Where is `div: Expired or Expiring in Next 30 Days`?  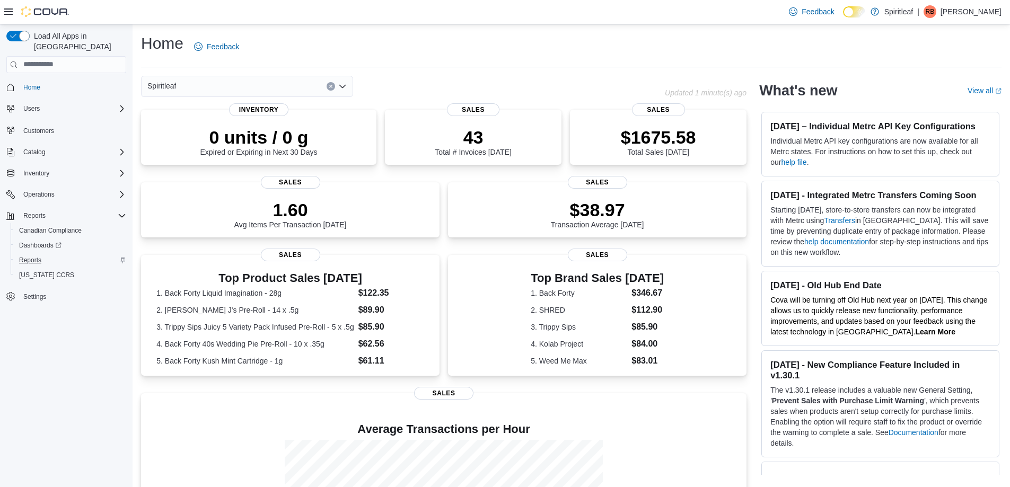
div: Expired or Expiring in Next 30 Days is located at coordinates (259, 142).